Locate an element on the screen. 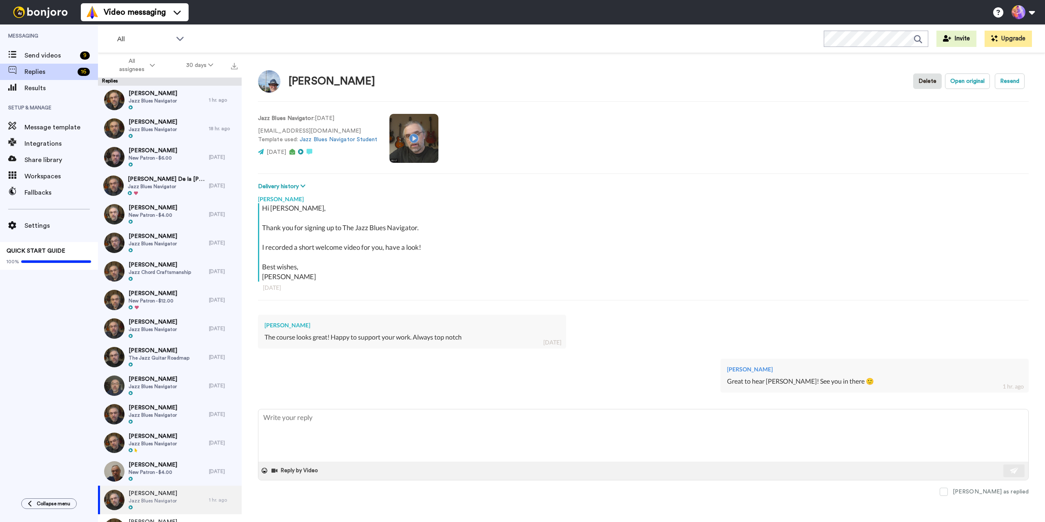 This screenshot has height=522, width=1045. a: Invite is located at coordinates (957, 39).